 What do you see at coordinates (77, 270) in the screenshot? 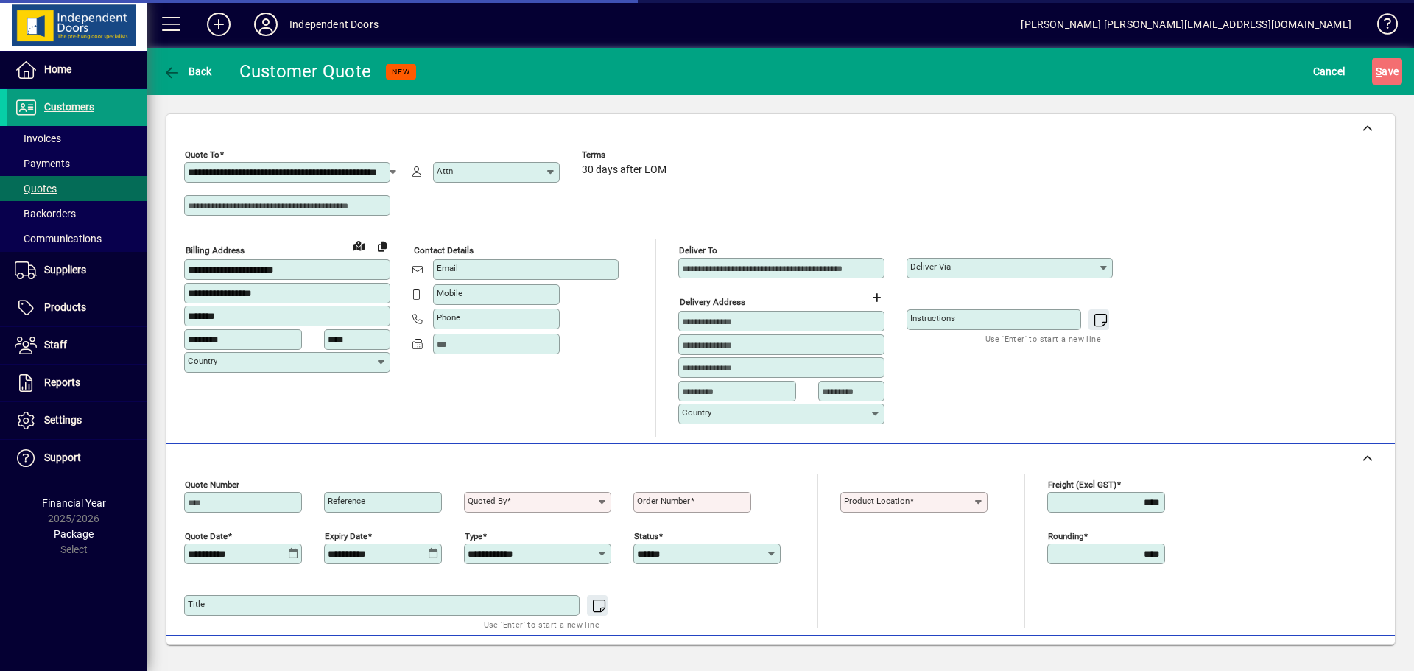
I see `a: Suppliers` at bounding box center [77, 270].